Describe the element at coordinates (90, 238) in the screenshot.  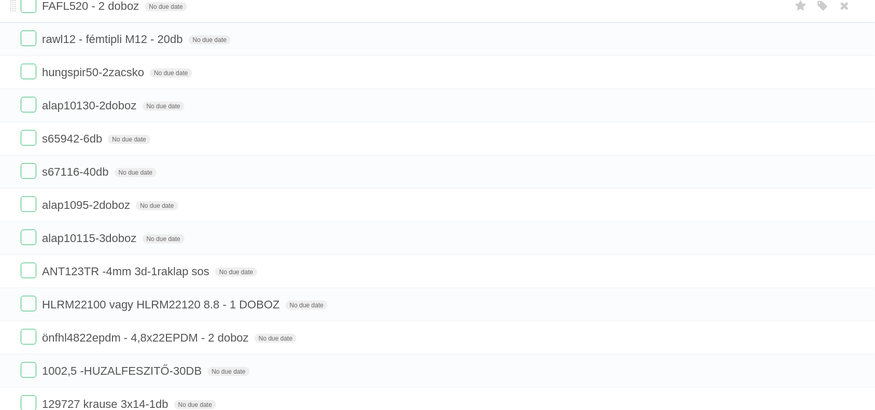
I see `span: alap10115-3doboz` at that location.